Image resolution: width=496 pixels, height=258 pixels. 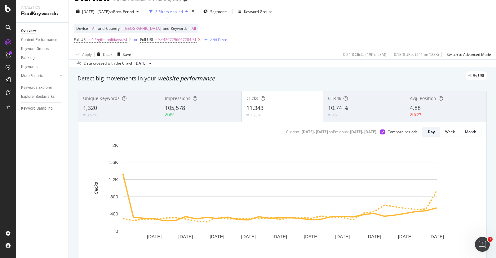 I want to click on span: and, so click(x=166, y=28).